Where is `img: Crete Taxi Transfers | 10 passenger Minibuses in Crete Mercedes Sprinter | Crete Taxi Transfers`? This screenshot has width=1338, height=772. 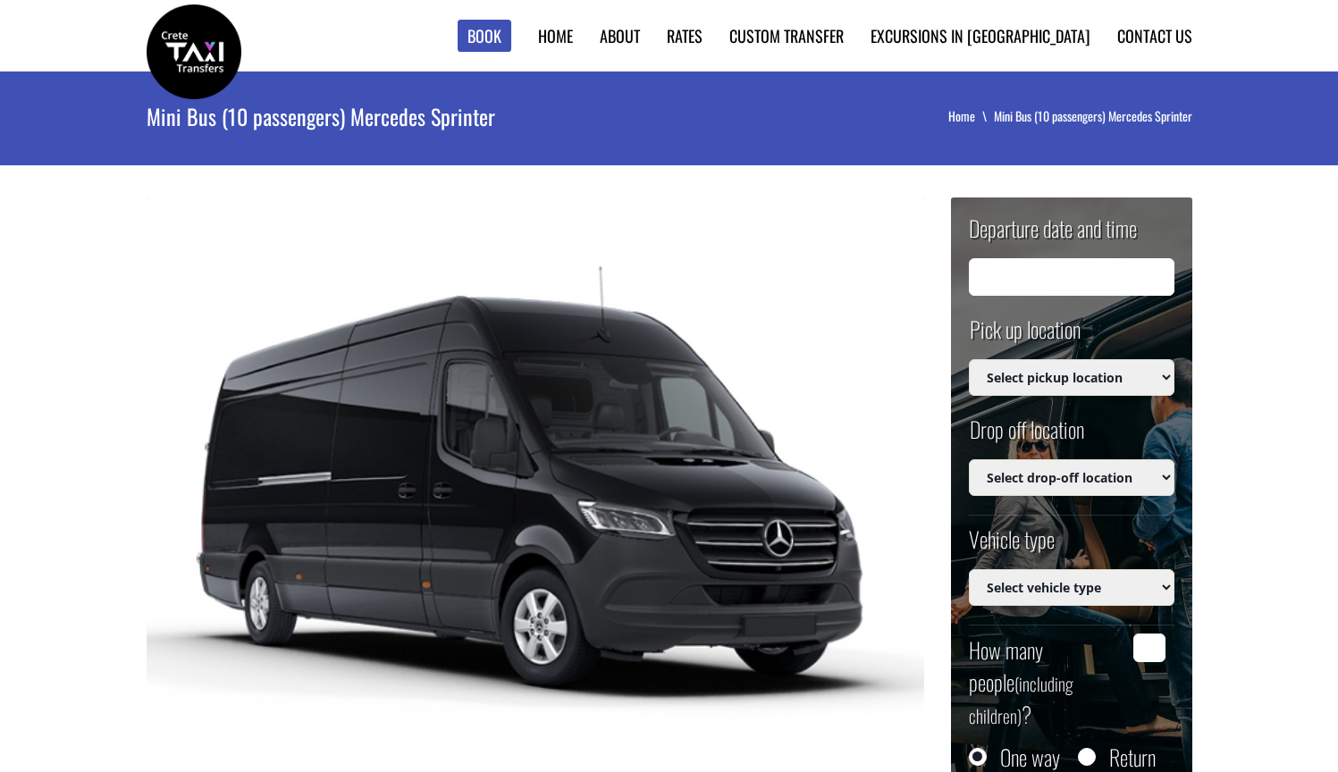 img: Crete Taxi Transfers | 10 passenger Minibuses in Crete Mercedes Sprinter | Crete Taxi Transfers is located at coordinates (194, 52).